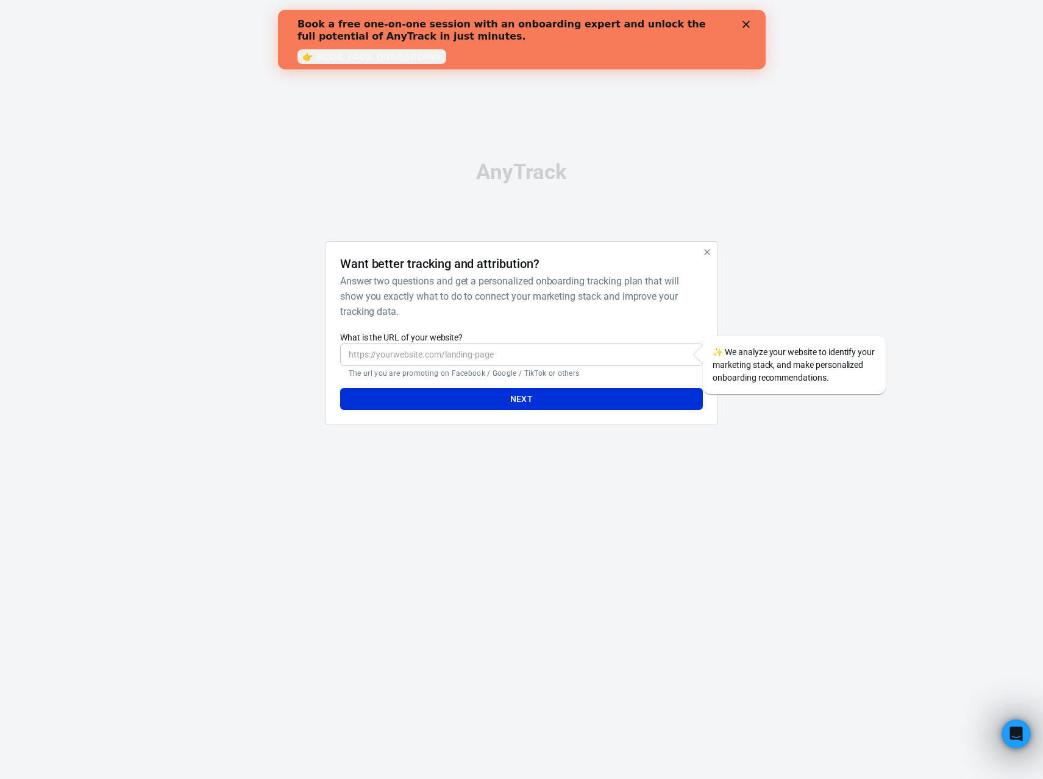  What do you see at coordinates (717, 352) in the screenshot?
I see `span: sparkles` at bounding box center [717, 352].